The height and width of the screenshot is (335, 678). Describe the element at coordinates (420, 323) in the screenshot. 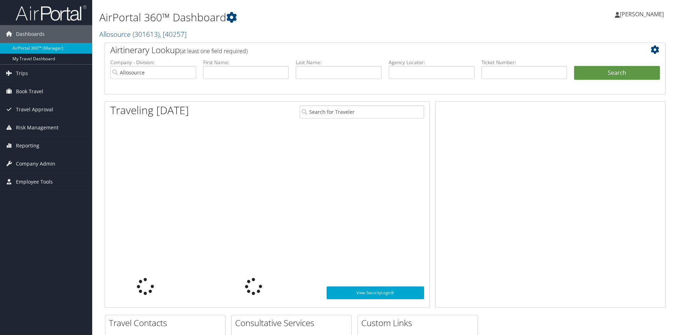

I see `h2: Custom Links` at that location.